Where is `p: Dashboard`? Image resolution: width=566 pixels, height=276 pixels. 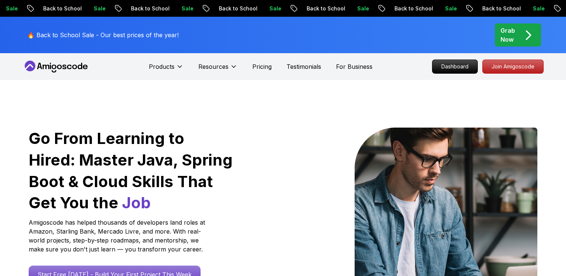 p: Dashboard is located at coordinates (455, 67).